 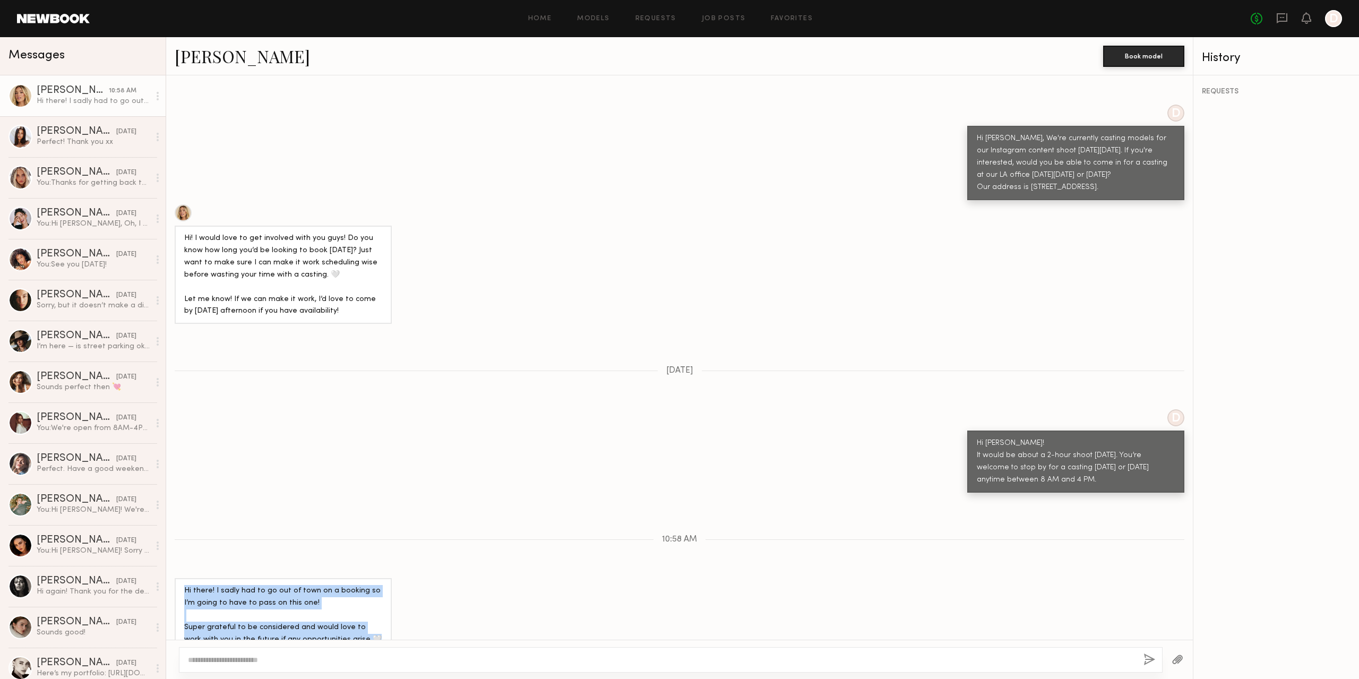 What do you see at coordinates (93, 428) in the screenshot?
I see `div: You: We're open from 8AM-4PM!` at bounding box center [93, 428].